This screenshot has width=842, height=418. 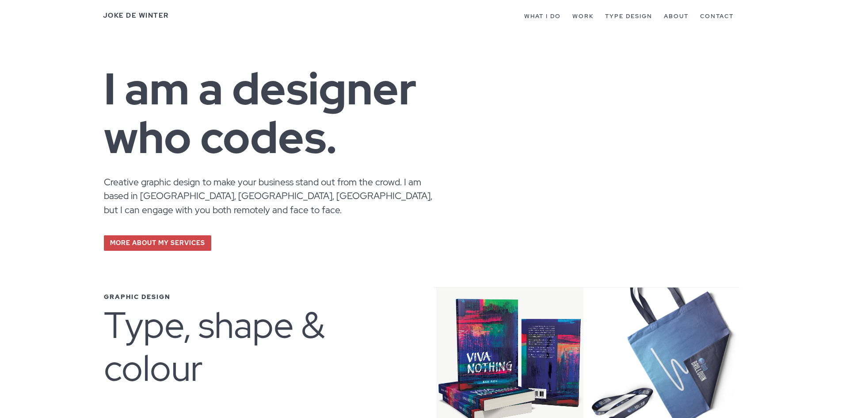 I want to click on a: More about my services, so click(x=157, y=243).